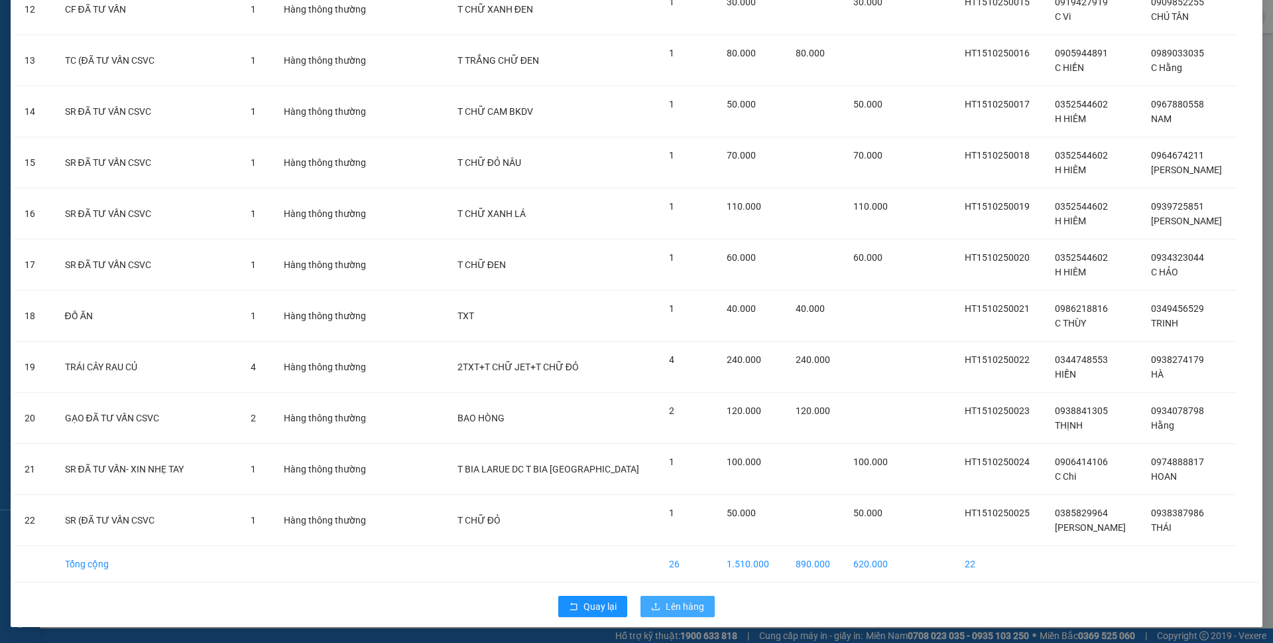 Image resolution: width=1273 pixels, height=643 pixels. I want to click on span: C Hằng, so click(1167, 68).